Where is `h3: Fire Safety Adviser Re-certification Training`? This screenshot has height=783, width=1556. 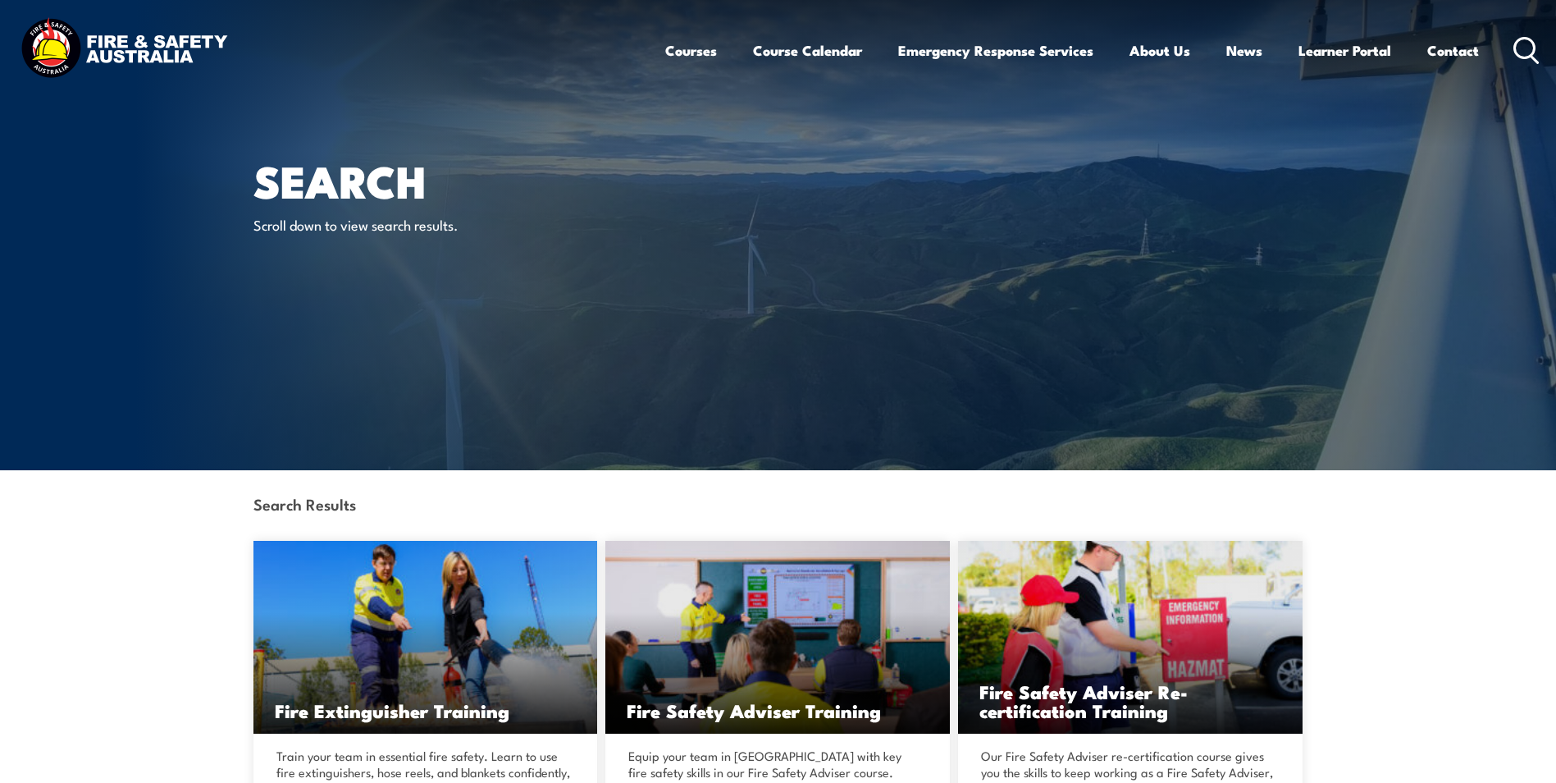 h3: Fire Safety Adviser Re-certification Training is located at coordinates (1131, 701).